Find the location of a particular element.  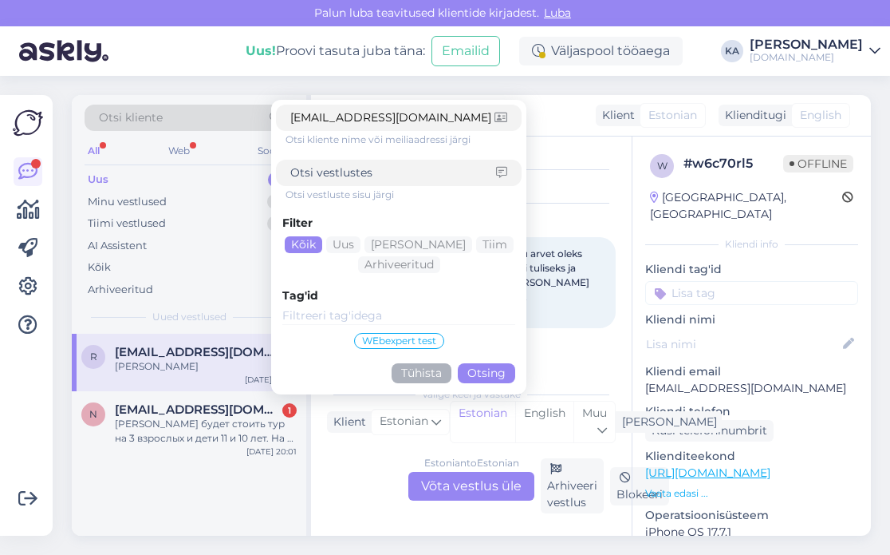

span: w is located at coordinates (662, 165).